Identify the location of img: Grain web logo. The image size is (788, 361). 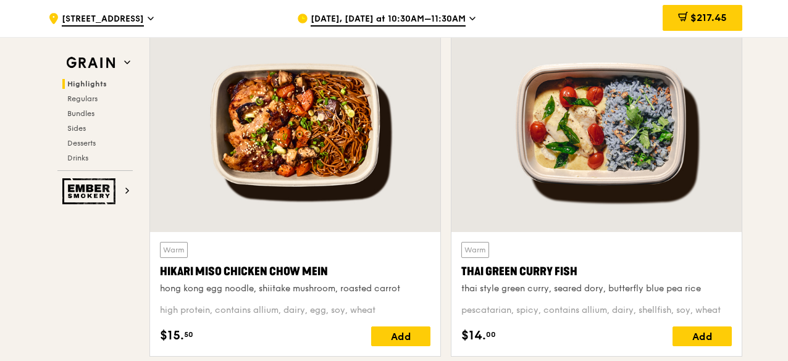
(91, 63).